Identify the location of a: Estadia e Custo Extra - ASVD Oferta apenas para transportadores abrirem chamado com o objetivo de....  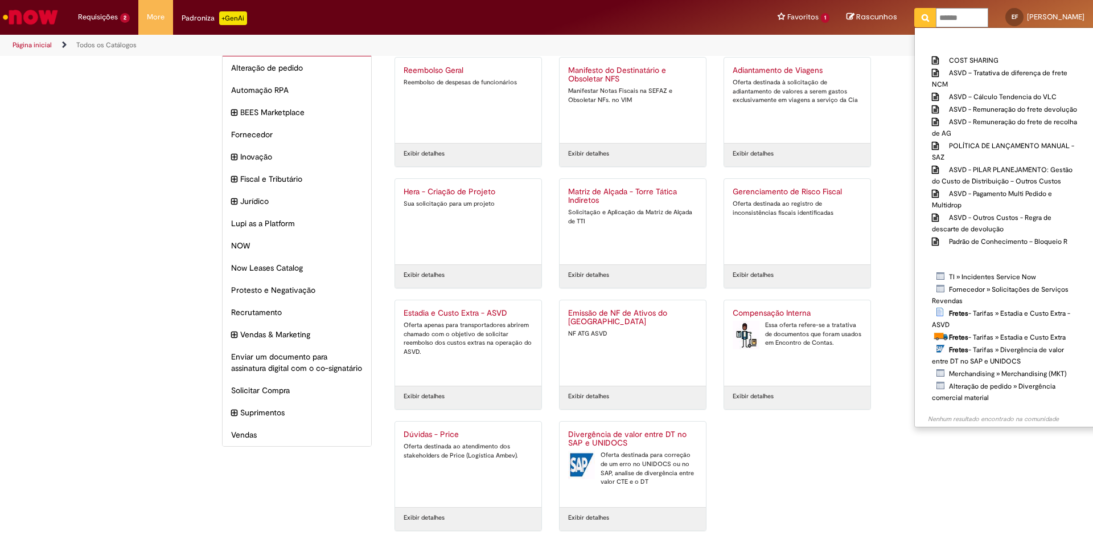
(468, 343).